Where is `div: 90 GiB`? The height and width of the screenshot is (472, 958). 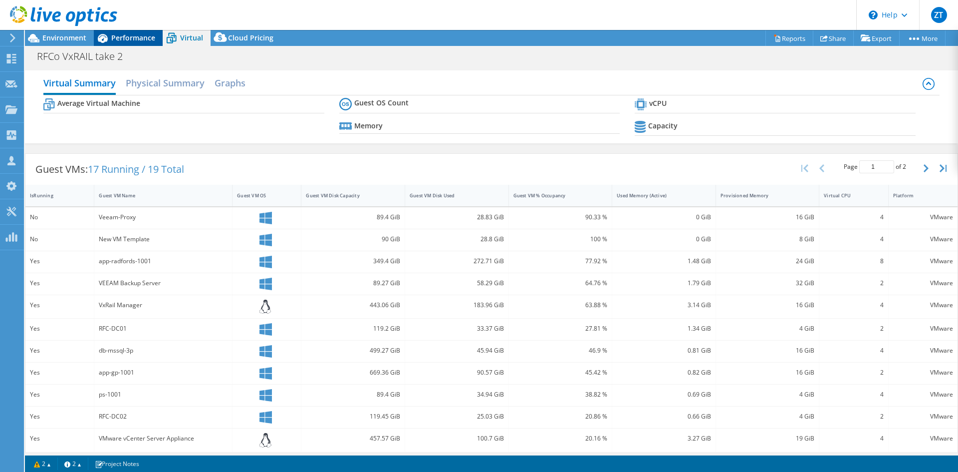 div: 90 GiB is located at coordinates (353, 239).